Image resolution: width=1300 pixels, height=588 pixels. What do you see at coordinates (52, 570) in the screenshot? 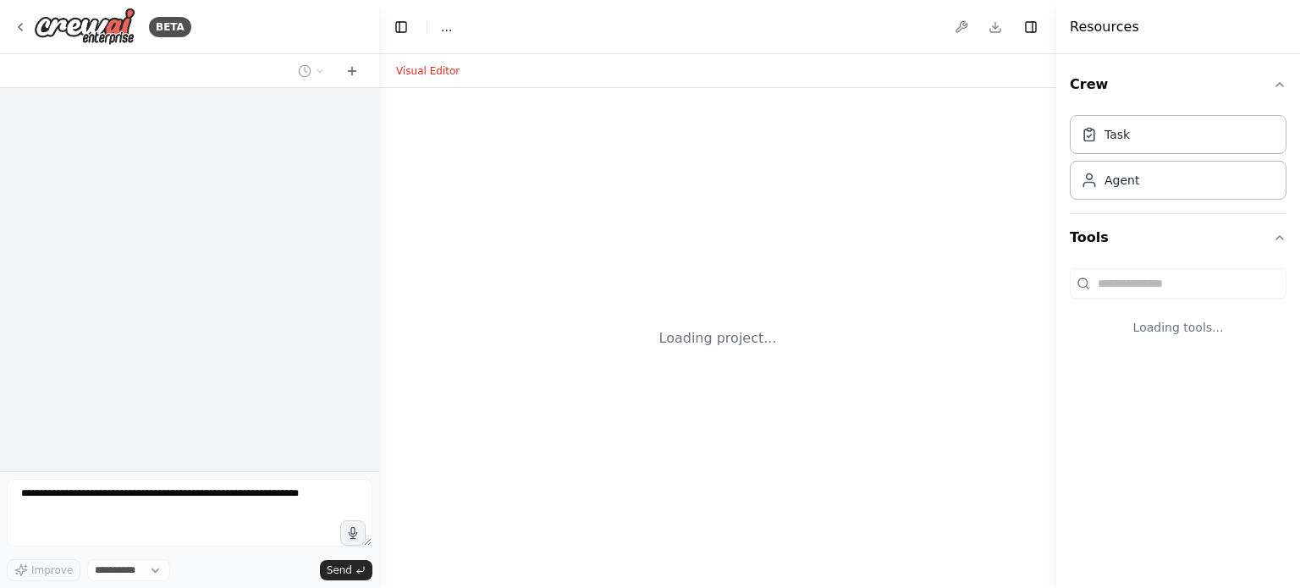
I see `span: Improve` at bounding box center [52, 570].